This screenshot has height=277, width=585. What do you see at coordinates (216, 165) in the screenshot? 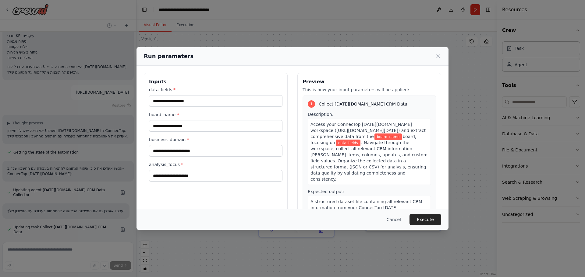
I see `label: analysis_focus` at bounding box center [216, 165].